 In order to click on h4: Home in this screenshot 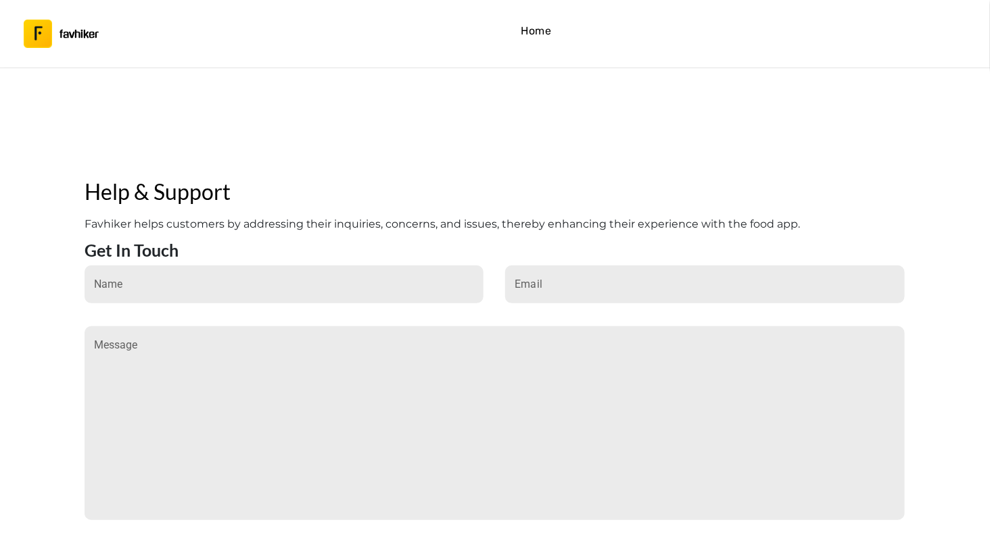, I will do `click(536, 31)`.